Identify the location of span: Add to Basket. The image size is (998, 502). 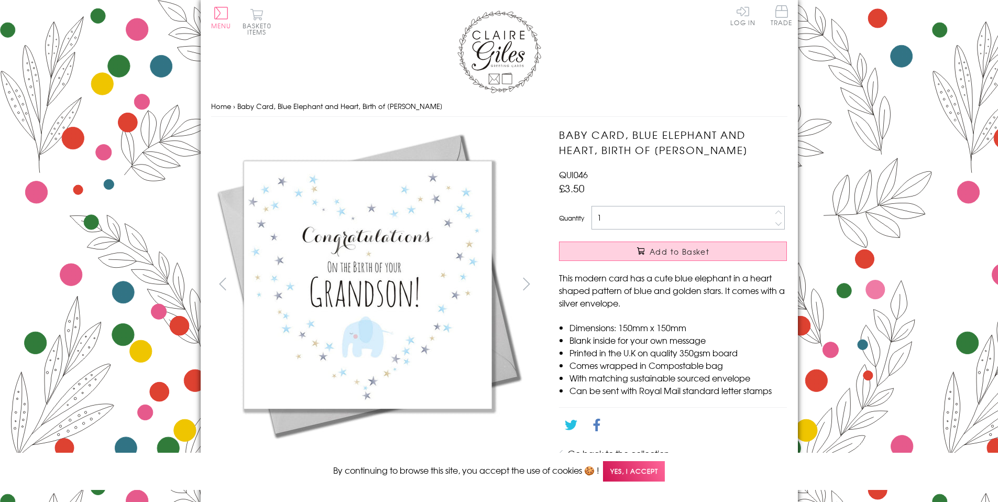
(680, 251).